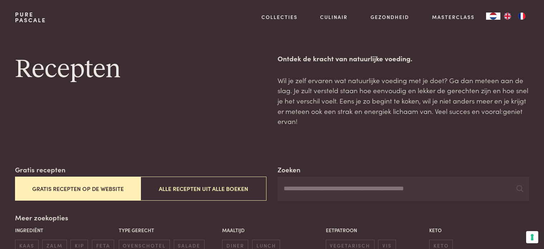 The height and width of the screenshot is (249, 544). Describe the element at coordinates (345, 58) in the screenshot. I see `strong: Ontdek de kracht van natuurlijke voeding.` at that location.